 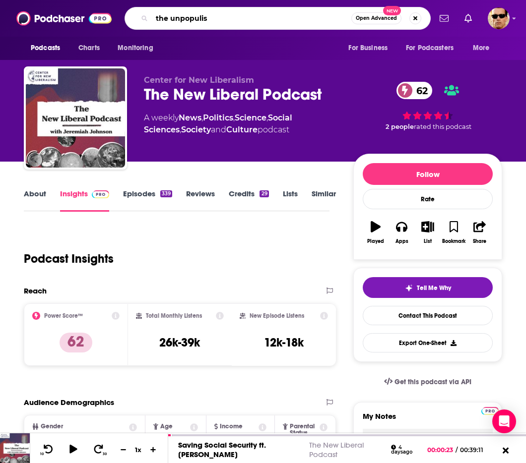 What do you see at coordinates (248, 200) in the screenshot?
I see `a: Credits29` at bounding box center [248, 200].